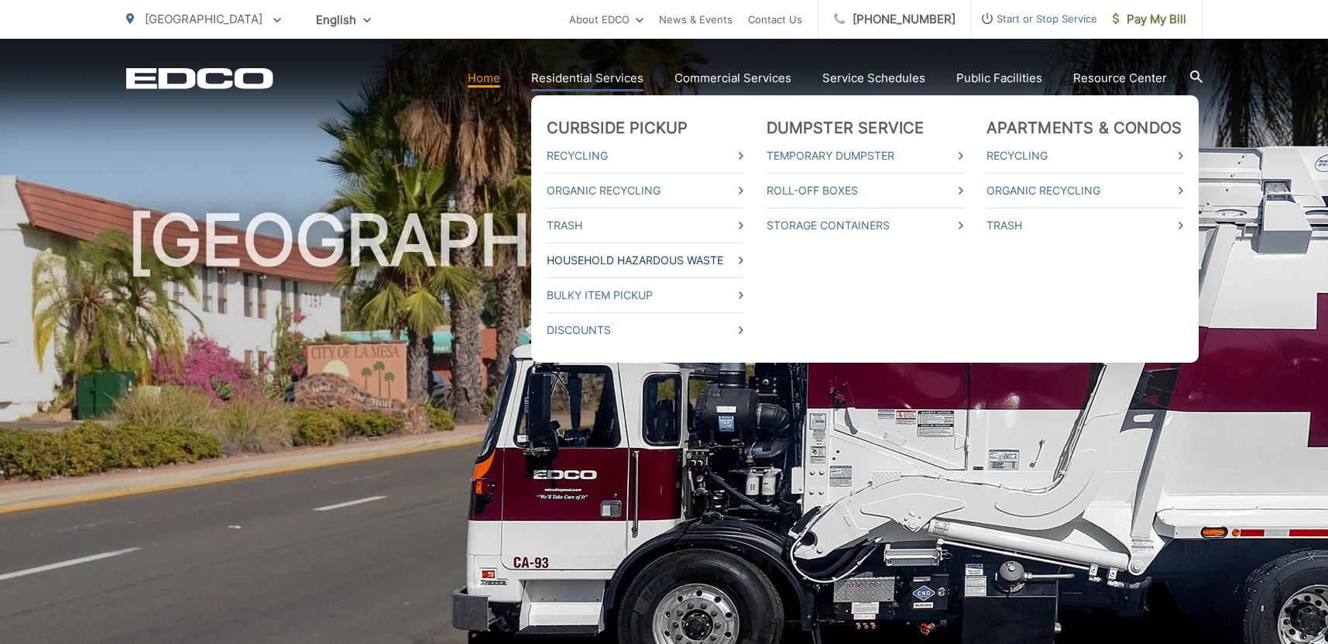 This screenshot has height=644, width=1328. What do you see at coordinates (606, 19) in the screenshot?
I see `a: About EDCO` at bounding box center [606, 19].